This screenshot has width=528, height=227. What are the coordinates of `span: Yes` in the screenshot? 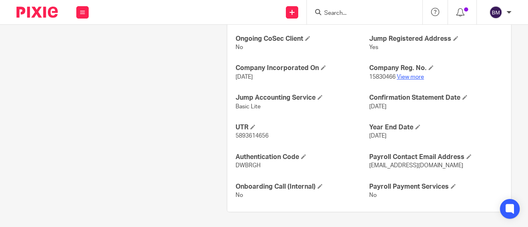 It's located at (373, 47).